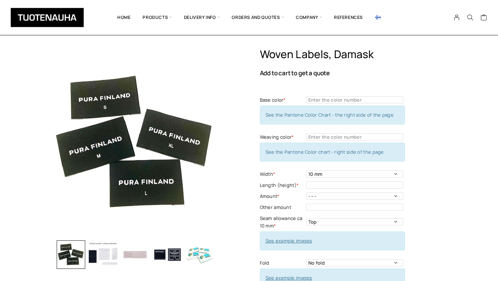 The image size is (498, 281). Describe the element at coordinates (135, 142) in the screenshot. I see `img: Tuotenauha Kudotut etiketit, Damask` at that location.